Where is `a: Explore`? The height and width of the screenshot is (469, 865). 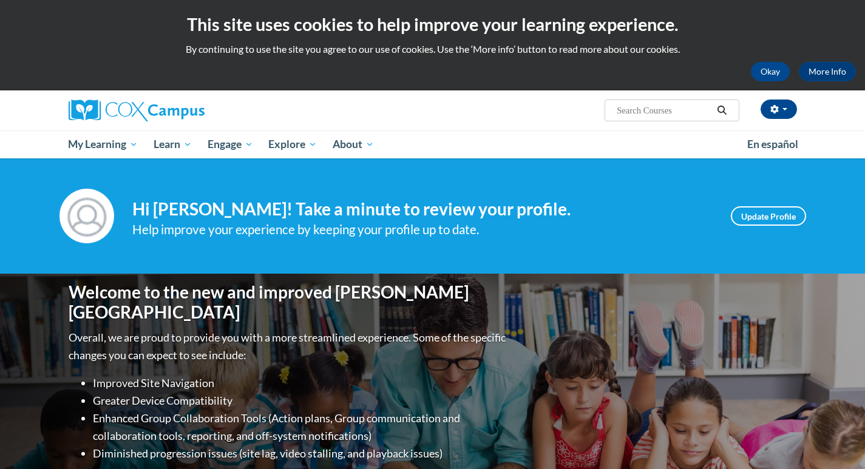 a: Explore is located at coordinates (292, 144).